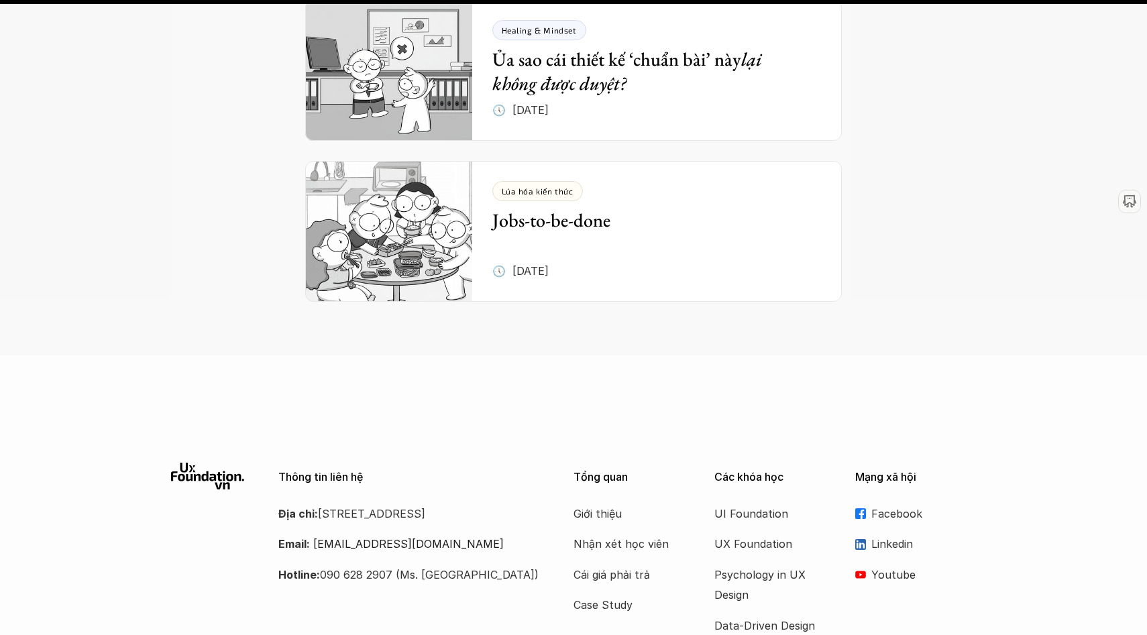  I want to click on a: Psychology in UX Design, so click(768, 585).